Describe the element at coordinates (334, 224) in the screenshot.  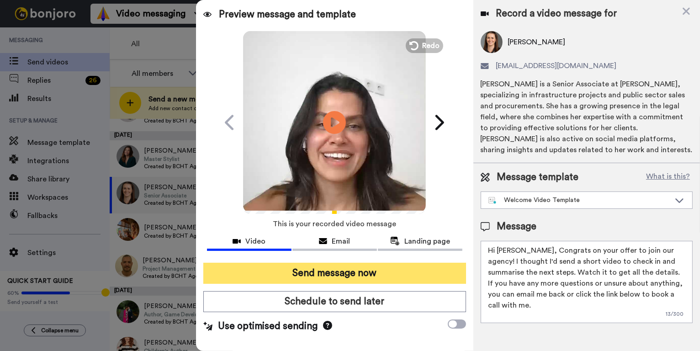
I see `span: This is your recorded video message` at that location.